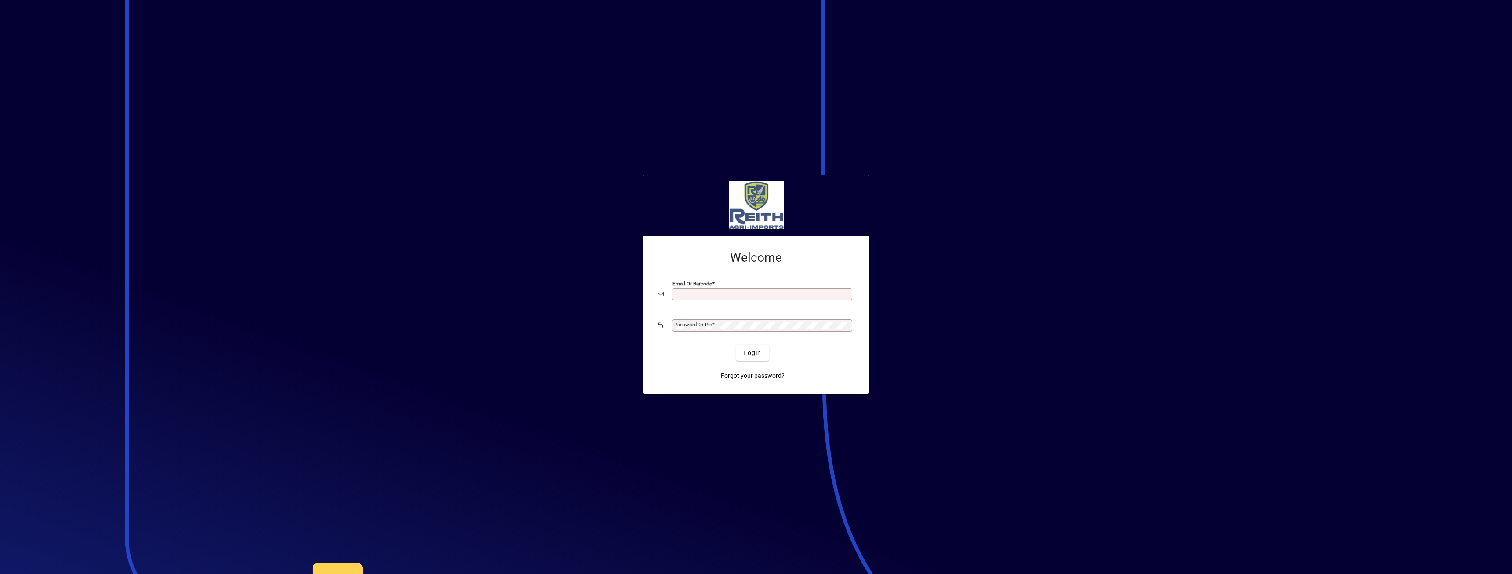 This screenshot has height=574, width=1512. Describe the element at coordinates (756, 258) in the screenshot. I see `h2: Welcome` at that location.